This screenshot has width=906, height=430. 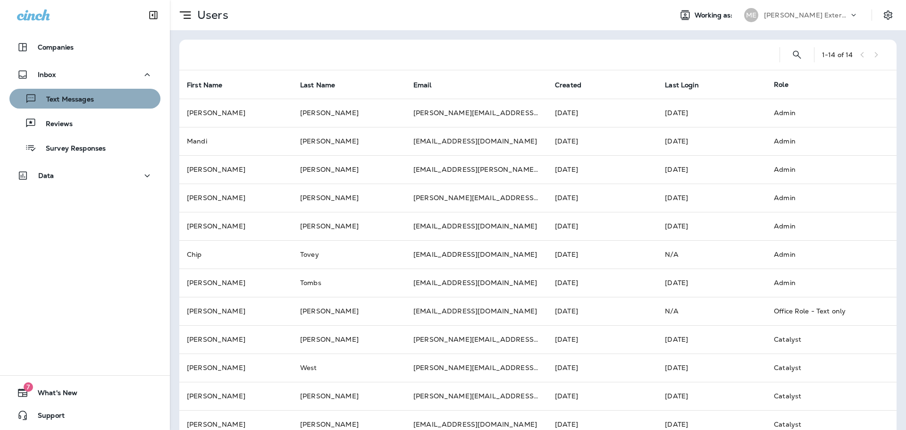 What do you see at coordinates (349, 367) in the screenshot?
I see `td: West` at bounding box center [349, 367].